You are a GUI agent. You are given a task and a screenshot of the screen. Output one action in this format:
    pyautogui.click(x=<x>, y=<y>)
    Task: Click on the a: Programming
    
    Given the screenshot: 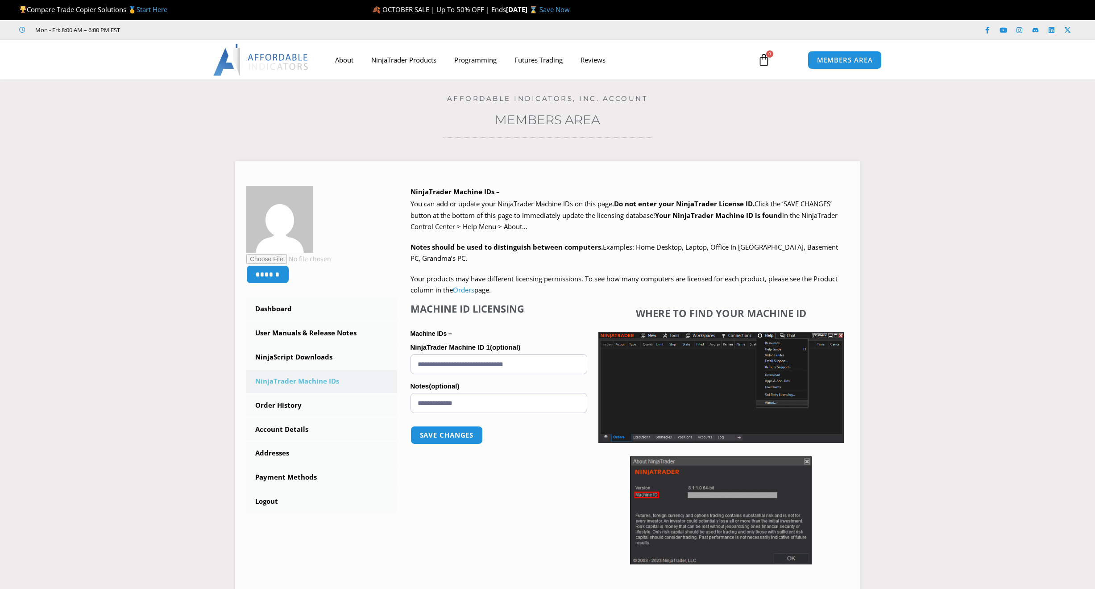 What is the action you would take?
    pyautogui.click(x=475, y=60)
    